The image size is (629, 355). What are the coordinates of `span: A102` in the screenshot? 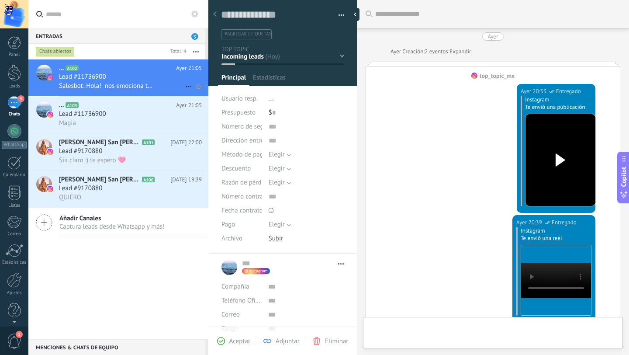 It's located at (72, 68).